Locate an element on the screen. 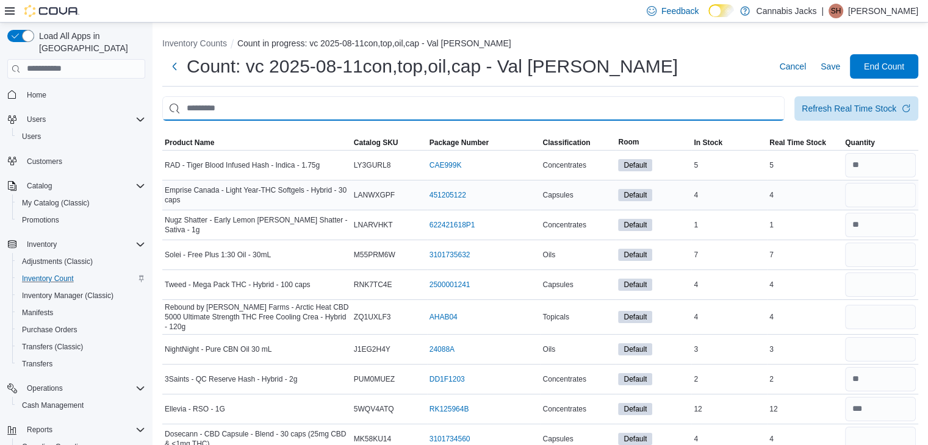 This screenshot has width=928, height=445. a: My Catalog (Classic) is located at coordinates (56, 203).